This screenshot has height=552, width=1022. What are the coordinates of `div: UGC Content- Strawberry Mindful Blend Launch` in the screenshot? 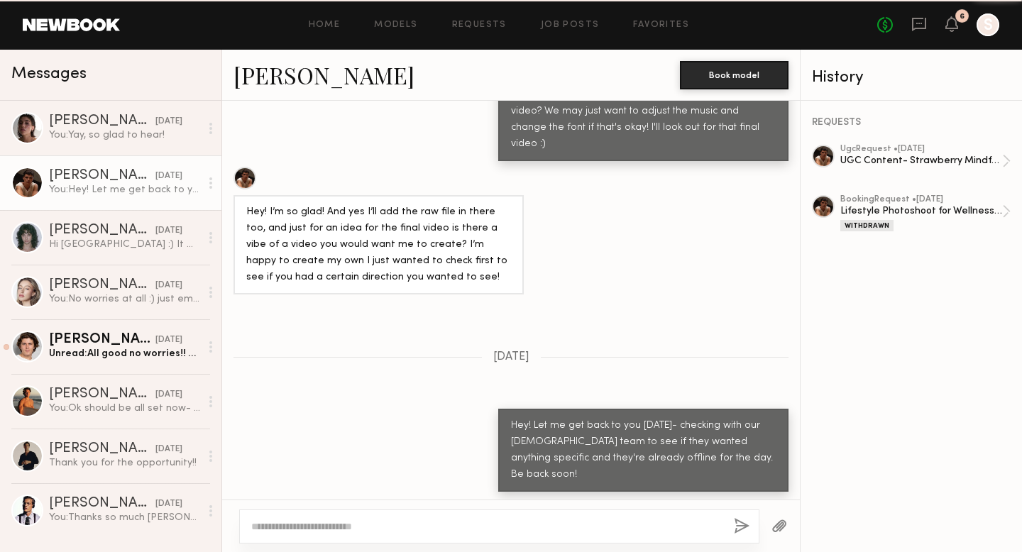 It's located at (921, 160).